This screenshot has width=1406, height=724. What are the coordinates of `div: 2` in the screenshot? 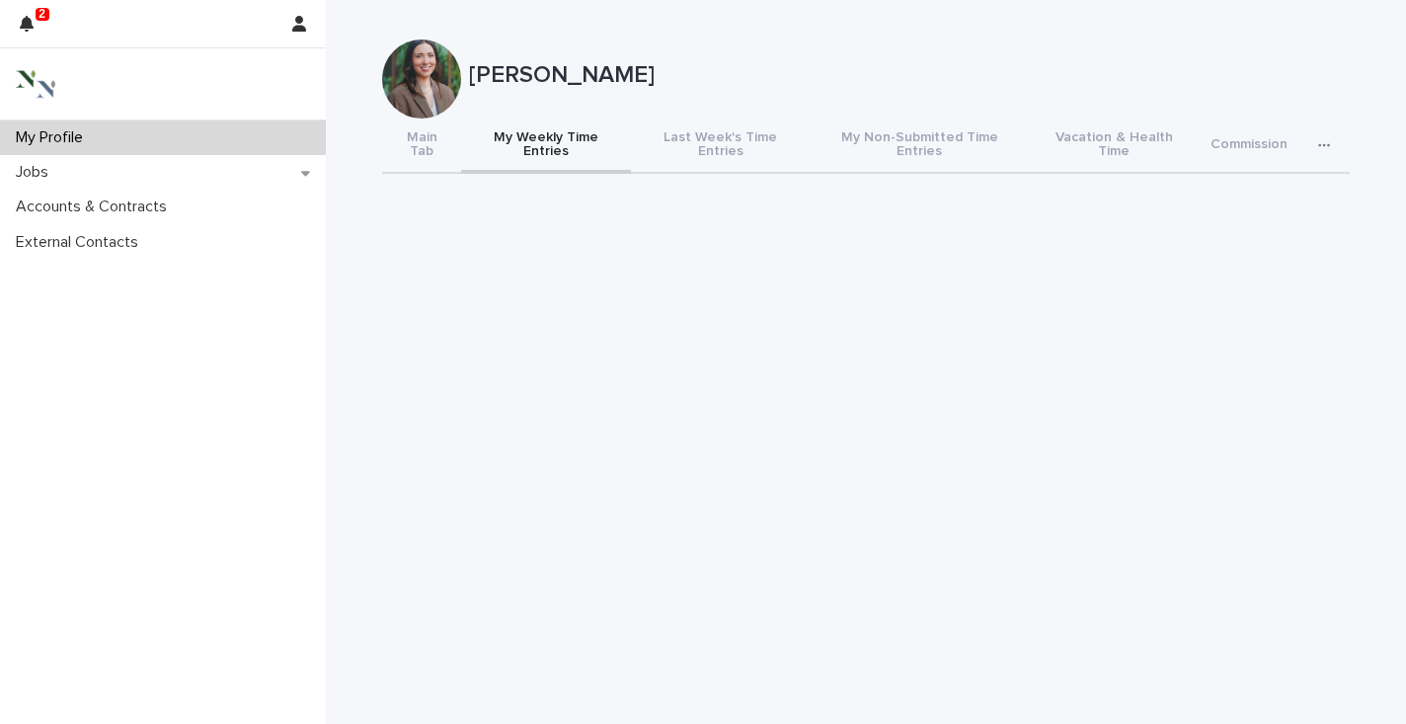 It's located at (33, 30).